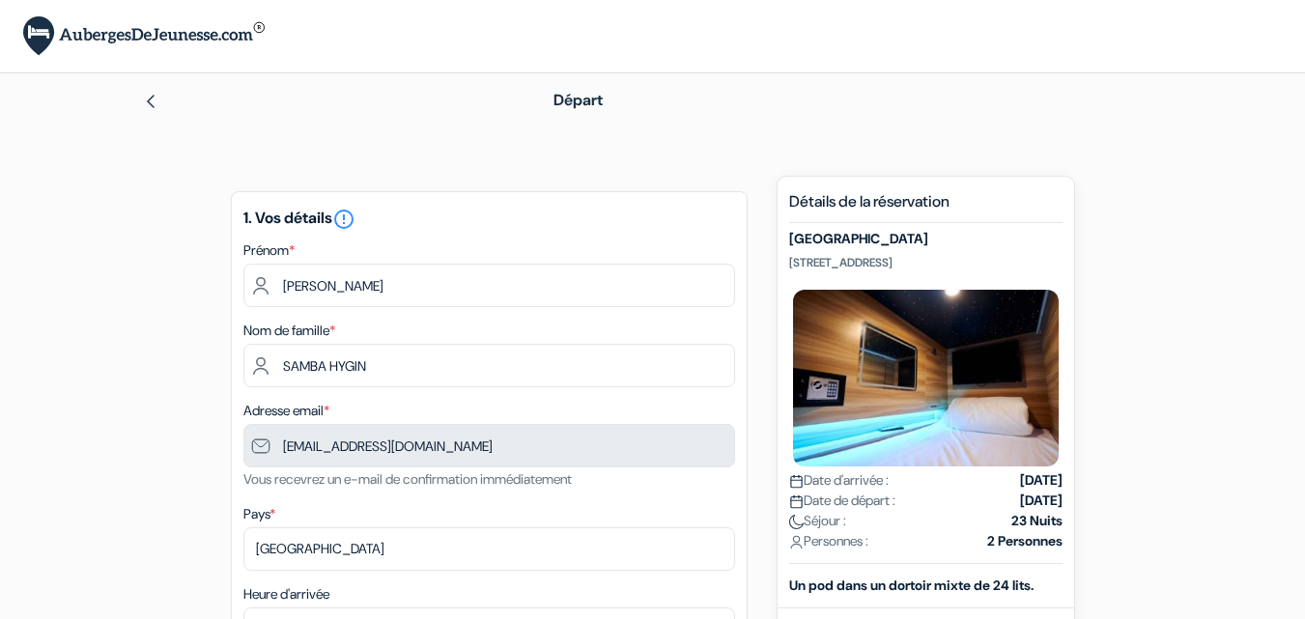 The width and height of the screenshot is (1305, 619). I want to click on label: Nom de famille, so click(289, 330).